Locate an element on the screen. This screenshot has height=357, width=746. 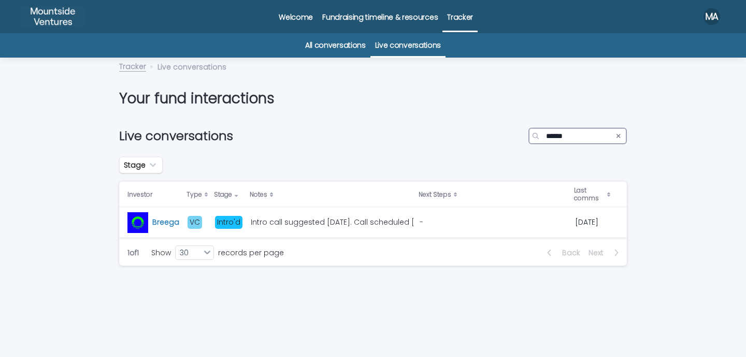
a: Breega is located at coordinates (166, 222).